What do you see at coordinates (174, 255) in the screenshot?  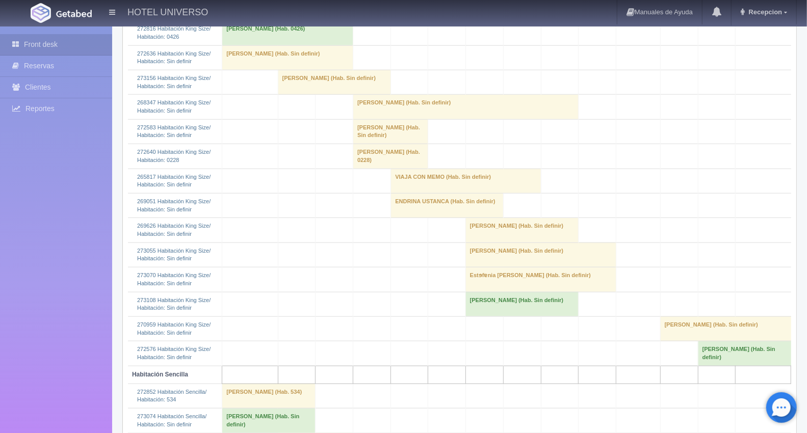 I see `a: 273055 Habitación King Size/Habitación: Sin definir` at bounding box center [174, 255].